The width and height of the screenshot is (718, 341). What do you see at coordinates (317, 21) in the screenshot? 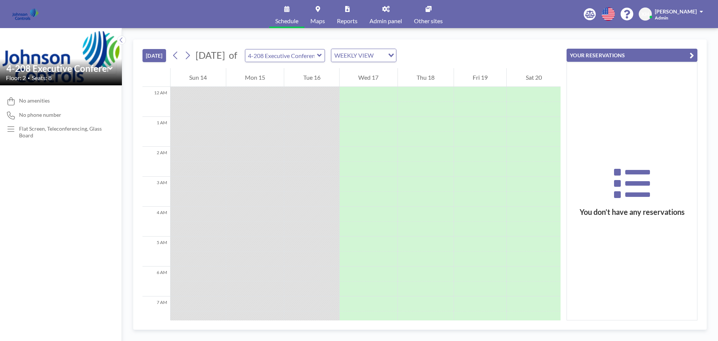
I see `span: Maps` at bounding box center [317, 21].